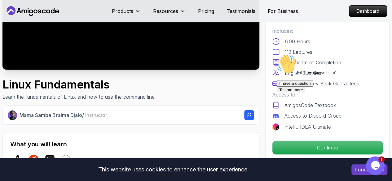 Image resolution: width=392 pixels, height=181 pixels. What do you see at coordinates (327, 148) in the screenshot?
I see `p: Continue` at bounding box center [327, 148].